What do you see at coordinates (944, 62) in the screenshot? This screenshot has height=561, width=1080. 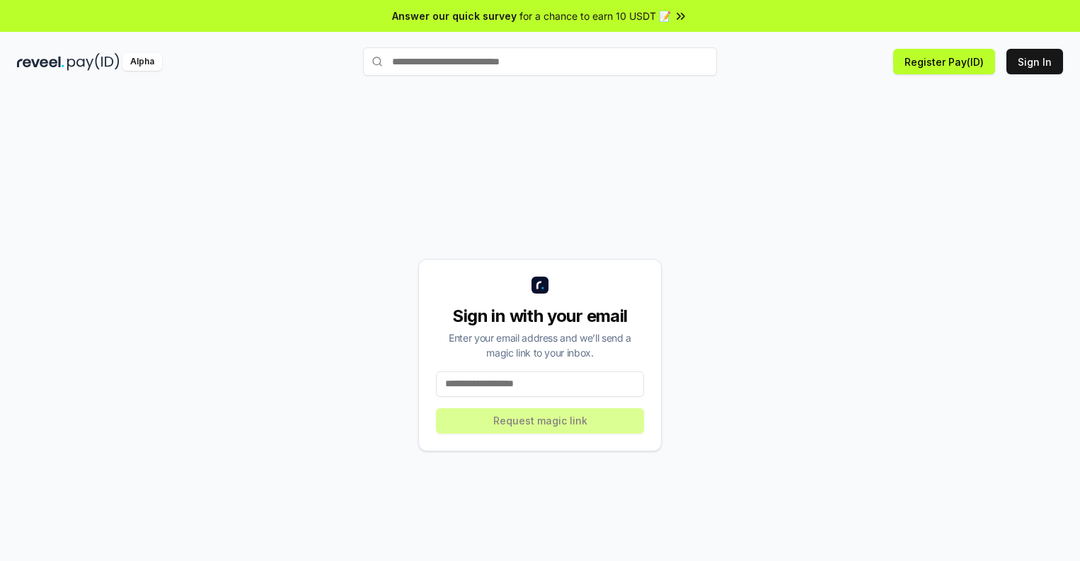 I see `button: Register Pay(ID)` at bounding box center [944, 62].